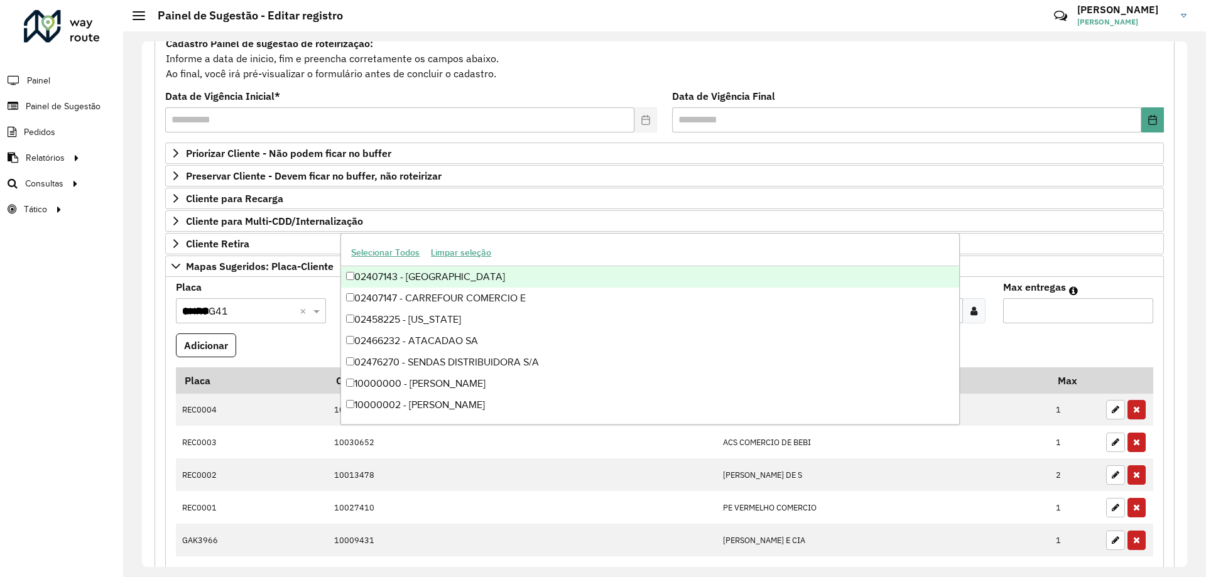  I want to click on a: Cliente Retira, so click(665, 244).